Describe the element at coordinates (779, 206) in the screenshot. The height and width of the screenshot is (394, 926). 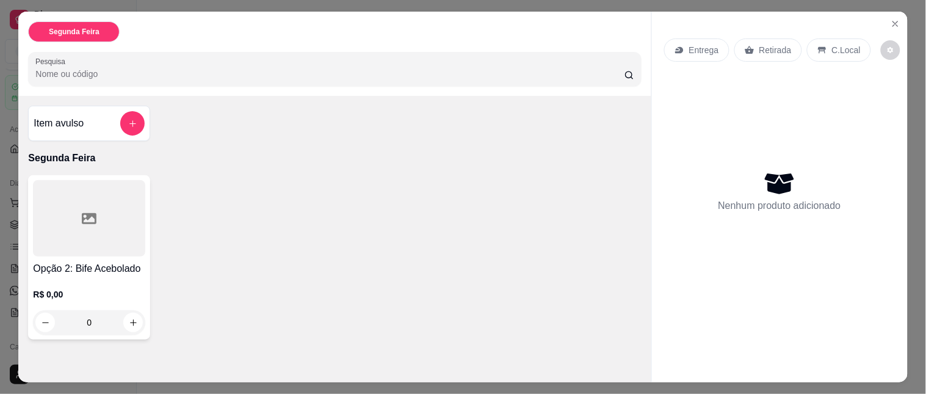
I see `p: Nenhum produto adicionado` at that location.